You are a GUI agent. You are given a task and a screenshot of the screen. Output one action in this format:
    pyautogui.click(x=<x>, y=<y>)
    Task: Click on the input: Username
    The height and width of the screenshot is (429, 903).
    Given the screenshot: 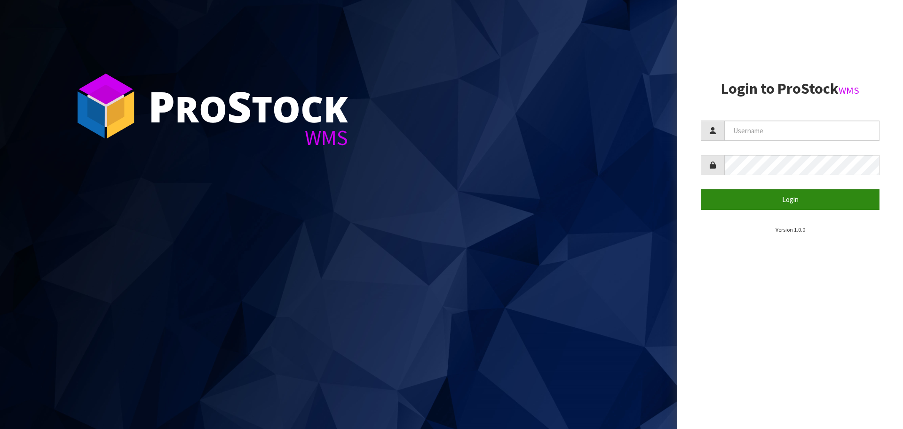 What is the action you would take?
    pyautogui.click(x=802, y=130)
    